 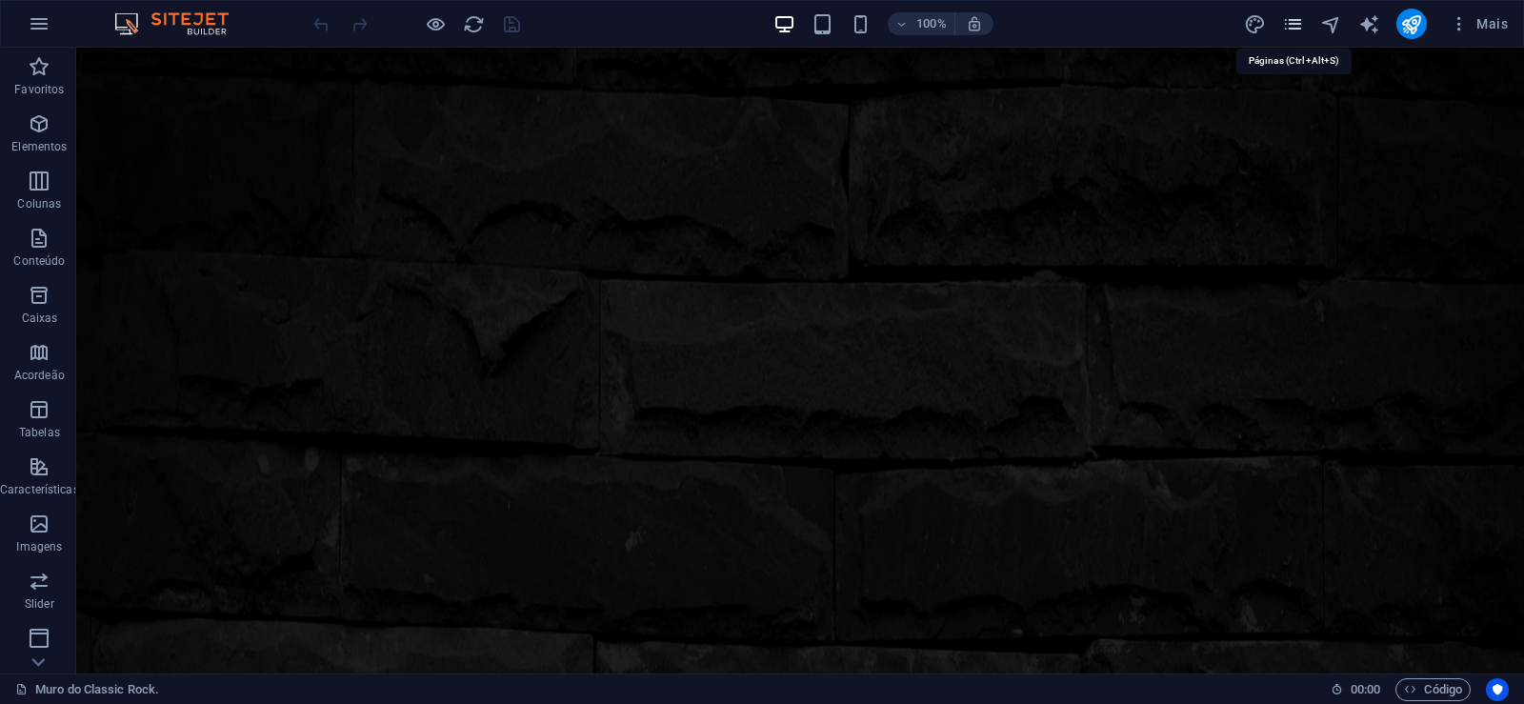 I want to click on p: Tabelas, so click(x=39, y=432).